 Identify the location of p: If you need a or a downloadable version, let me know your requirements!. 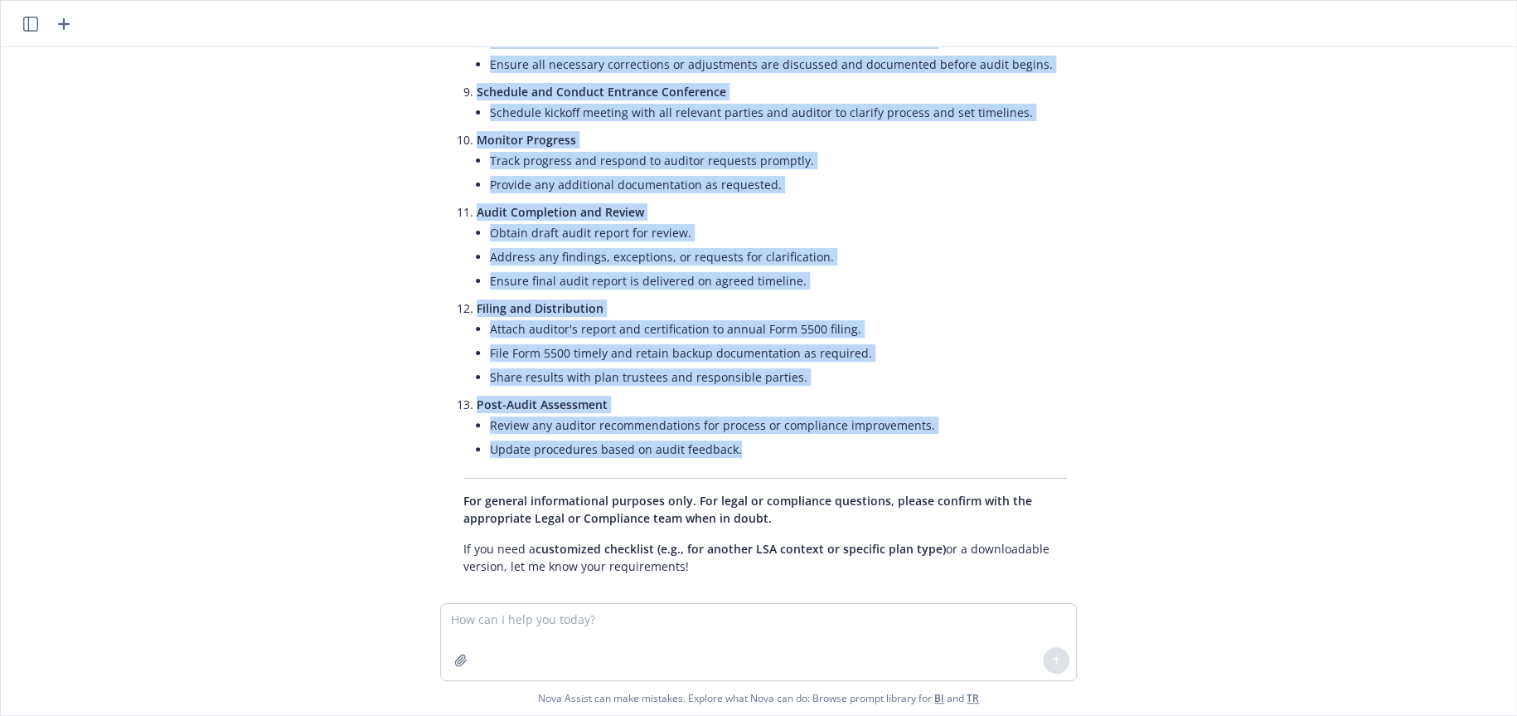
(765, 557).